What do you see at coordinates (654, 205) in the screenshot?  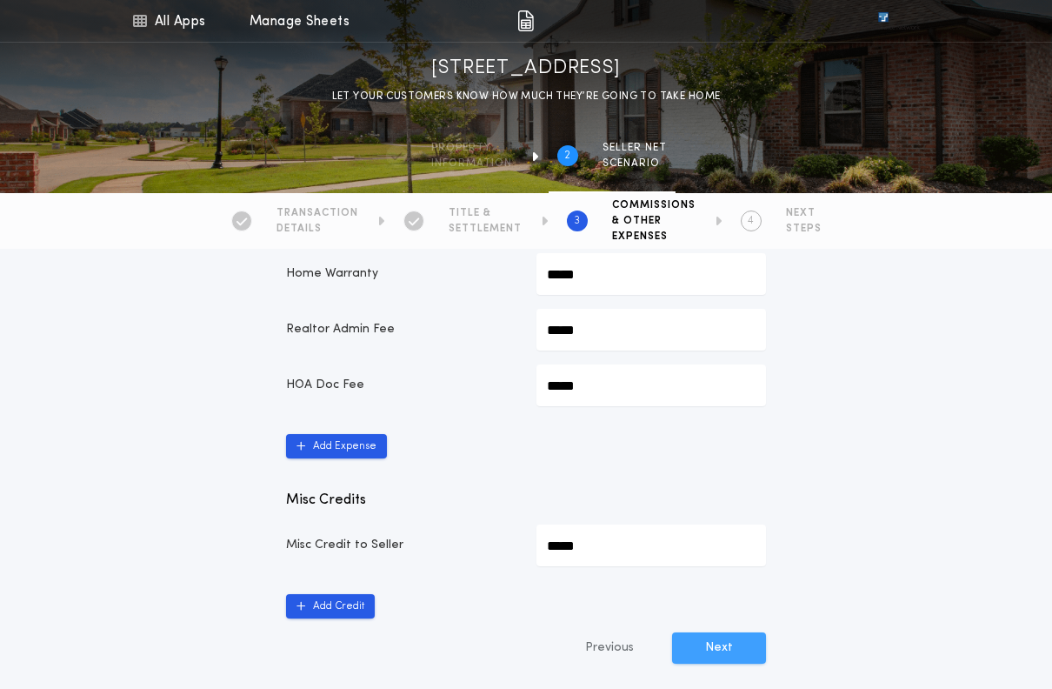 I see `span: COMMISSIONS` at bounding box center [654, 205].